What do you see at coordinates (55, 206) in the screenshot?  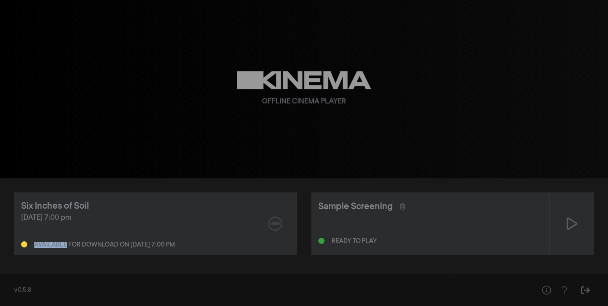 I see `div: Six Inches of Soil` at bounding box center [55, 206].